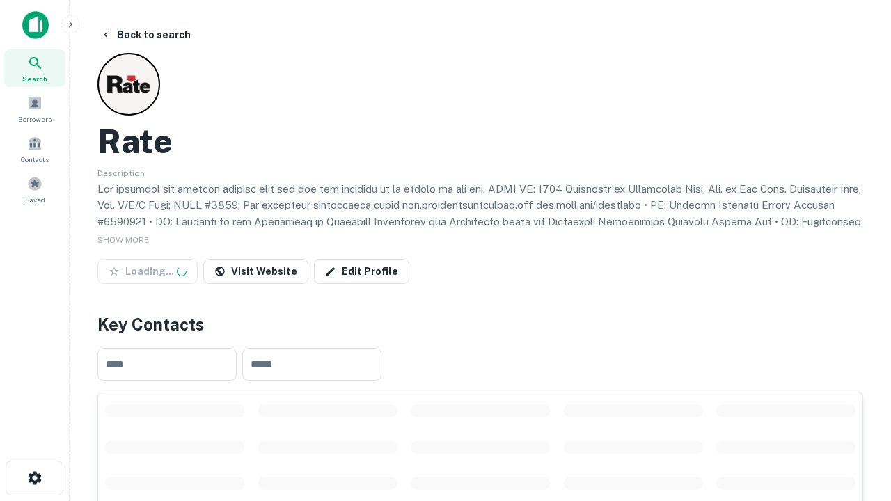 This screenshot has height=501, width=891. What do you see at coordinates (35, 68) in the screenshot?
I see `a: Search` at bounding box center [35, 68].